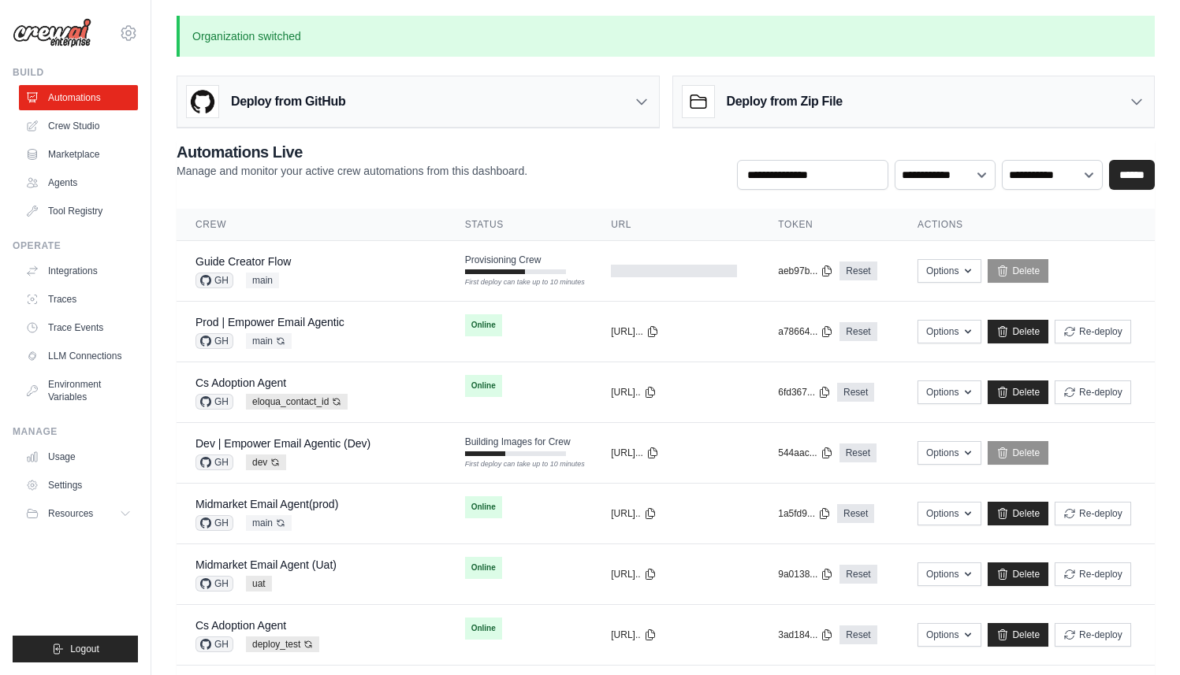 The height and width of the screenshot is (675, 1180). Describe the element at coordinates (805, 453) in the screenshot. I see `button: 544aac...` at that location.